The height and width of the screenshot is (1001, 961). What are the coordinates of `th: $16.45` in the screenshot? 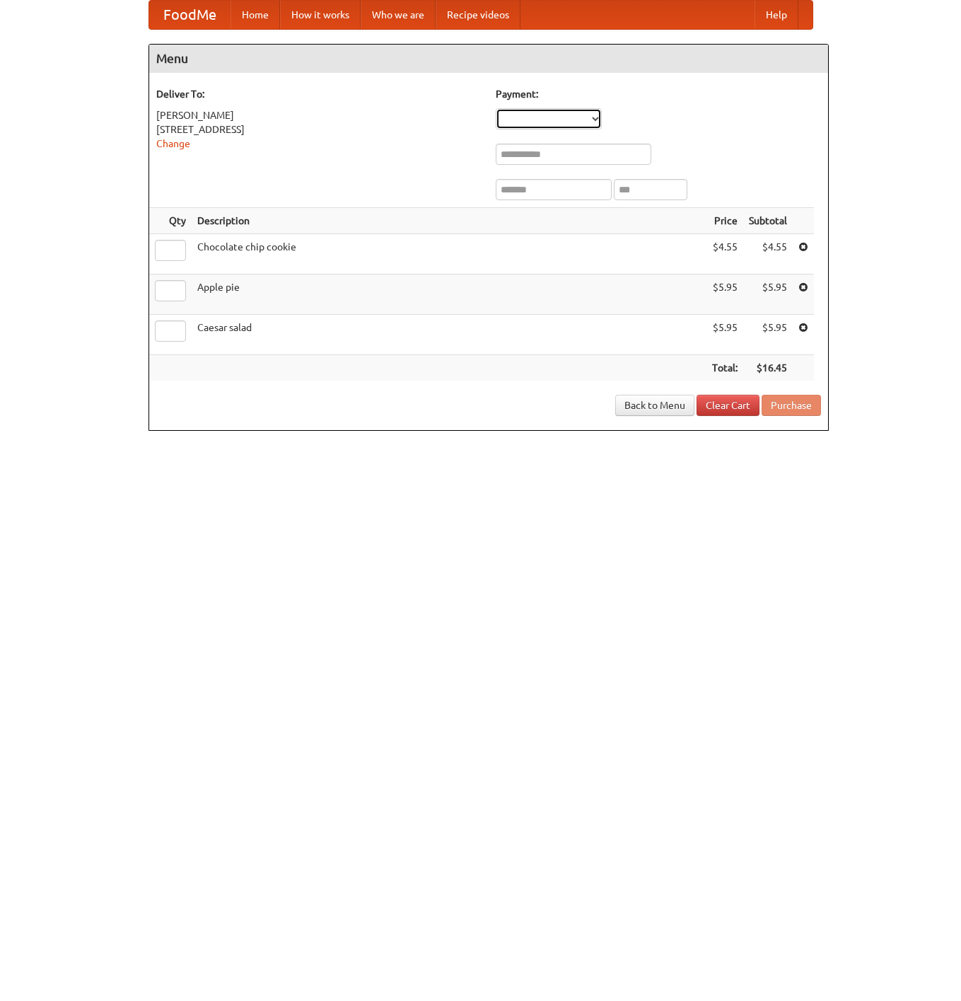 It's located at (768, 368).